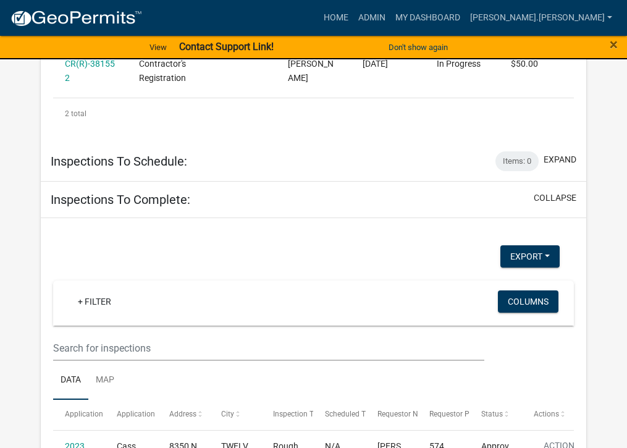 This screenshot has height=448, width=627. I want to click on a: Admin, so click(372, 18).